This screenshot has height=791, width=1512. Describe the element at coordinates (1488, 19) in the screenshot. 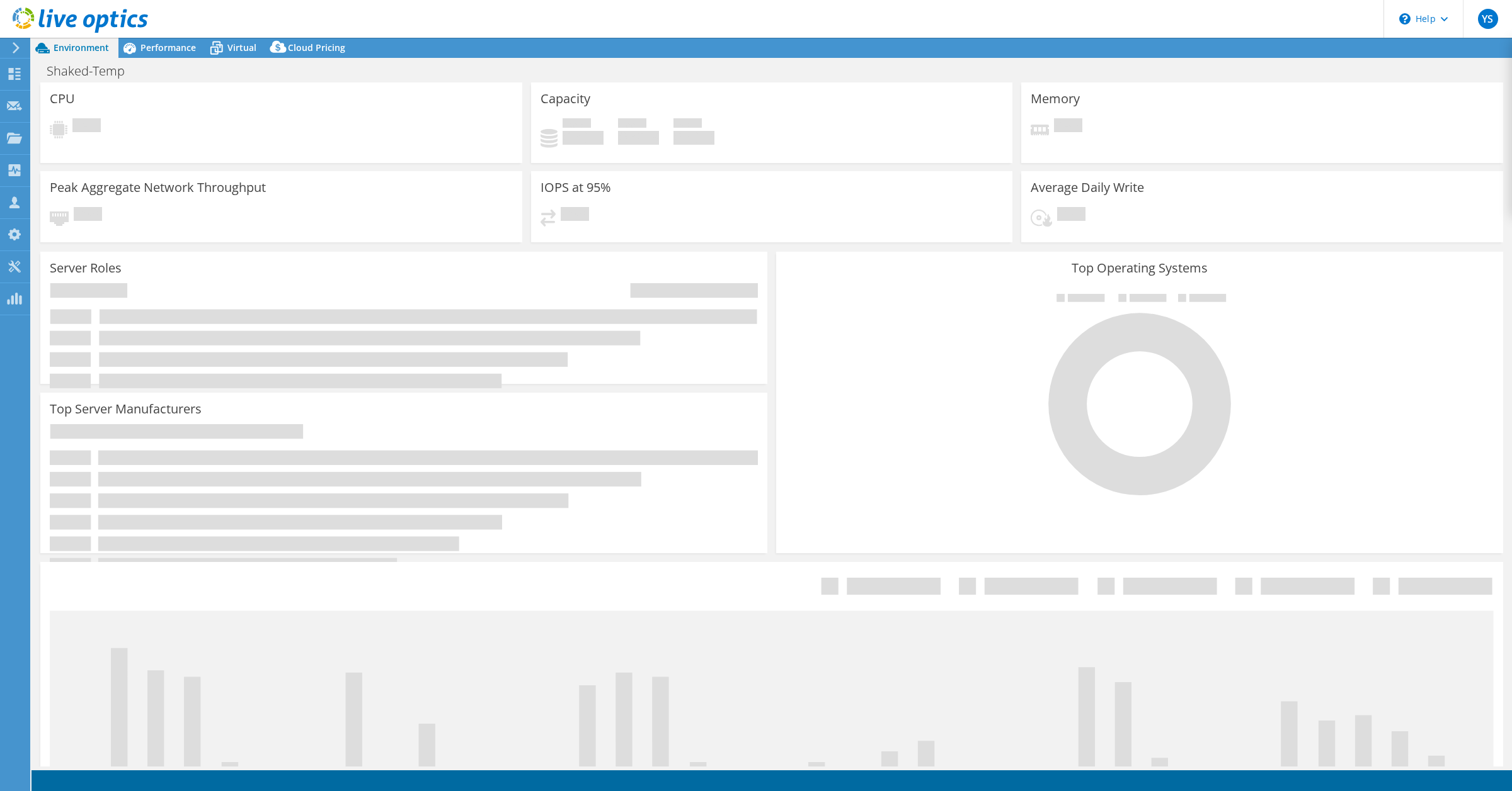

I see `span: YS` at that location.